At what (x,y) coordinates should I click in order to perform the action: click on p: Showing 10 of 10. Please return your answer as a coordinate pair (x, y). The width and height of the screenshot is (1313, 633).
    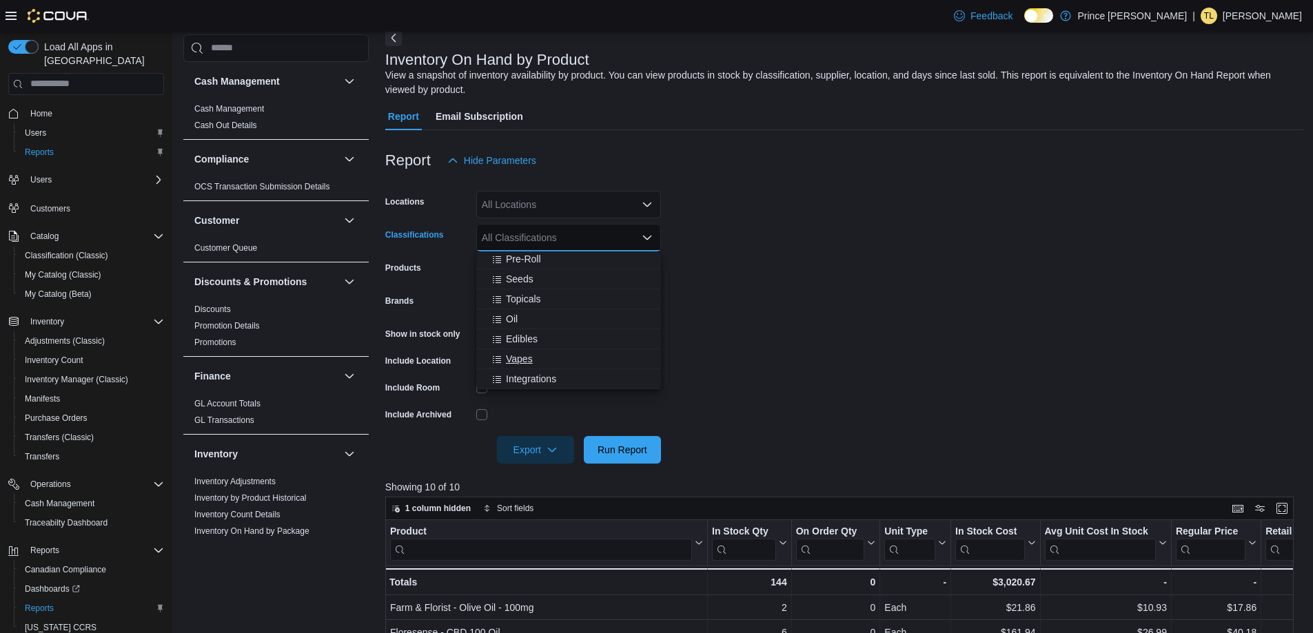
    Looking at the image, I should click on (844, 487).